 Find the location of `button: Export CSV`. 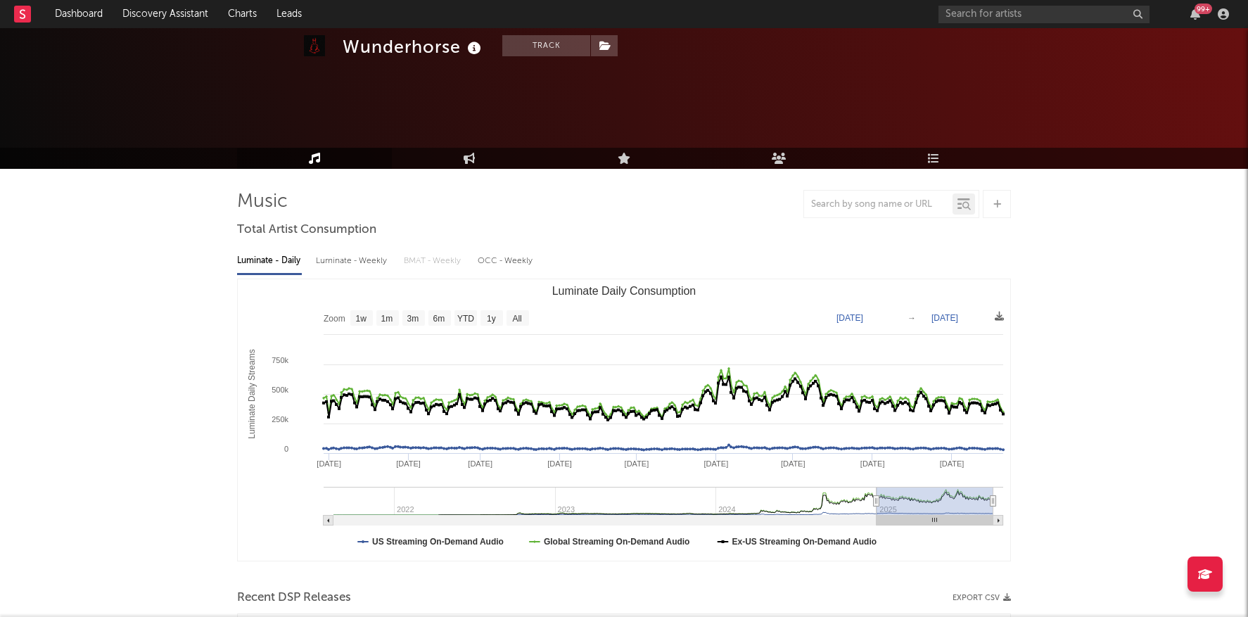

button: Export CSV is located at coordinates (982, 598).